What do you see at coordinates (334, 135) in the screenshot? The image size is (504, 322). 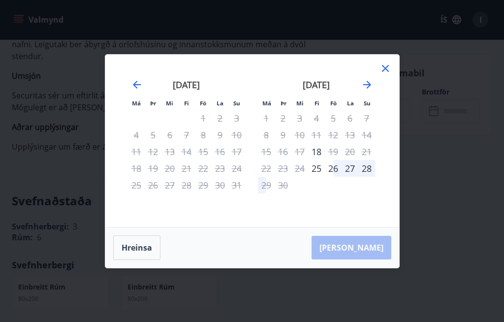 I see `td: Not available. föstudagur, 12. september 2025` at bounding box center [334, 135].